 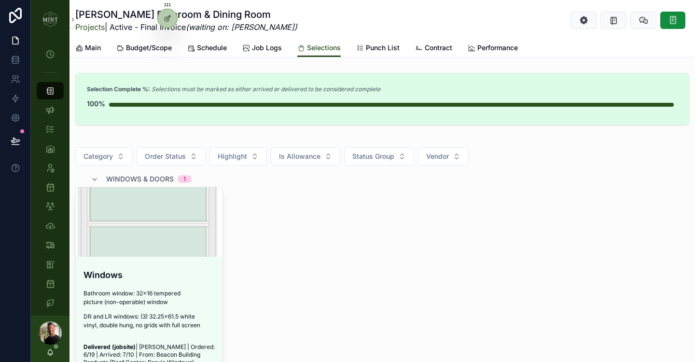 What do you see at coordinates (149, 298) in the screenshot?
I see `p: Bathroom window: 32x16 tempered picture (non-operable) window` at bounding box center [149, 298].